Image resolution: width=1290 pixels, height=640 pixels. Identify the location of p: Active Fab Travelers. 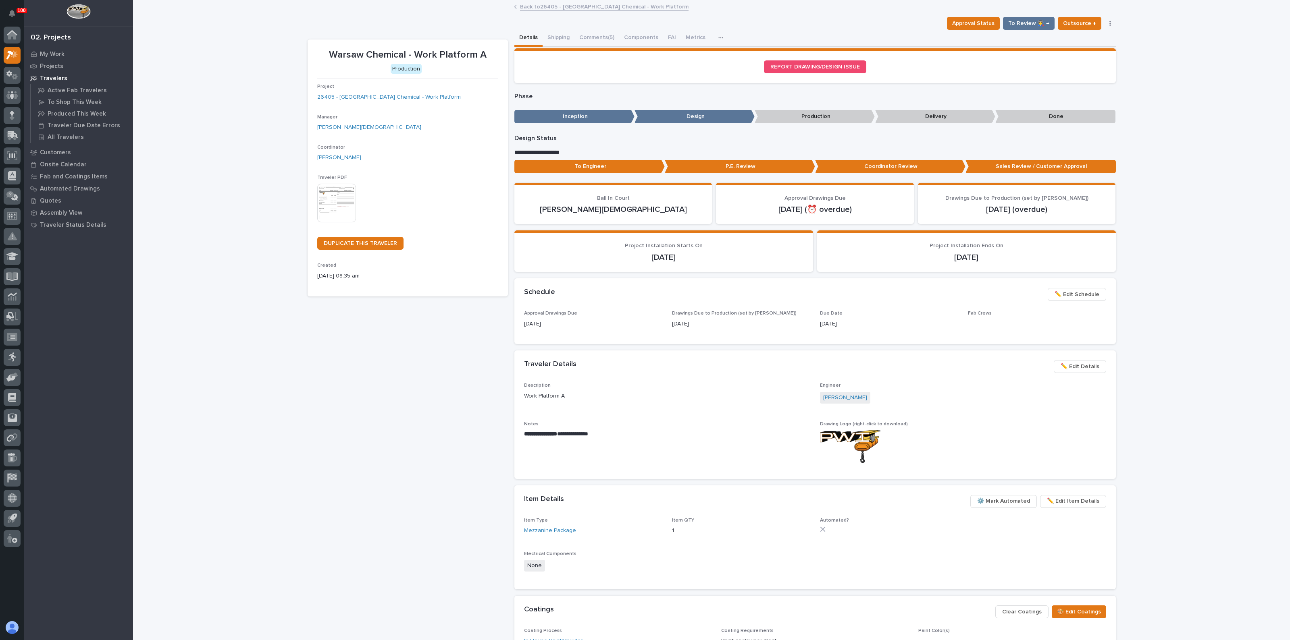
(77, 91).